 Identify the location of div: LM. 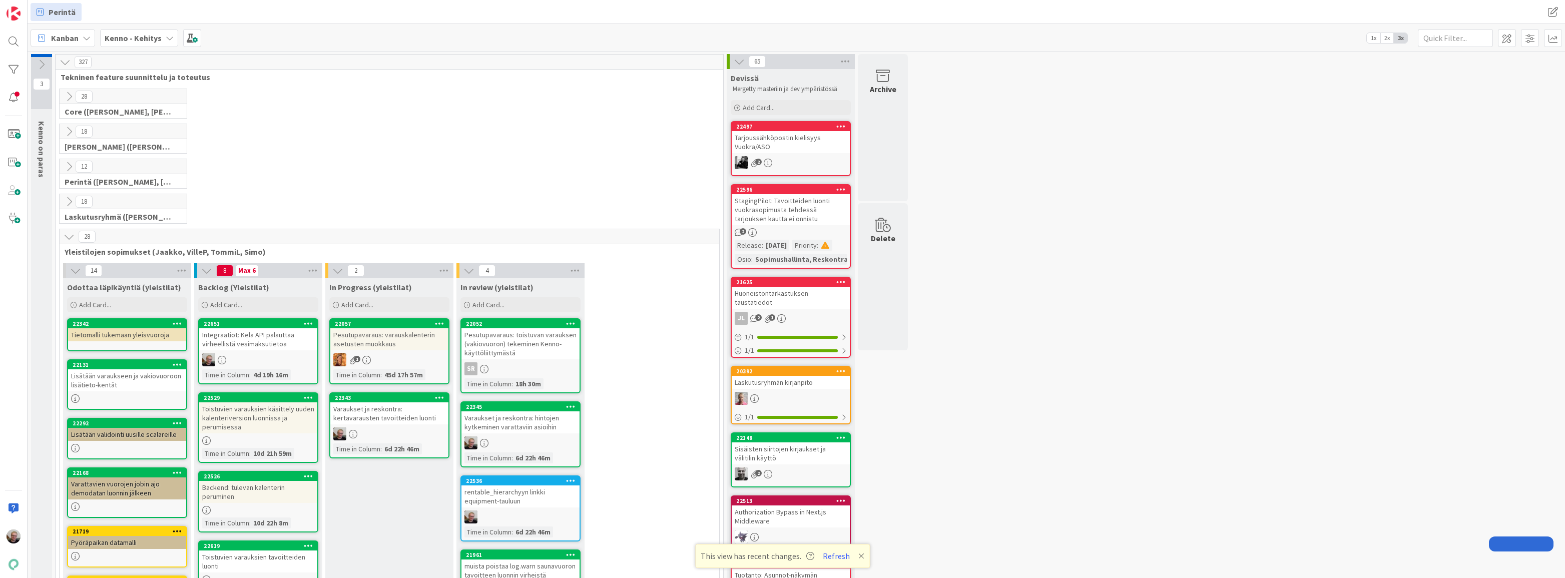
(791, 537).